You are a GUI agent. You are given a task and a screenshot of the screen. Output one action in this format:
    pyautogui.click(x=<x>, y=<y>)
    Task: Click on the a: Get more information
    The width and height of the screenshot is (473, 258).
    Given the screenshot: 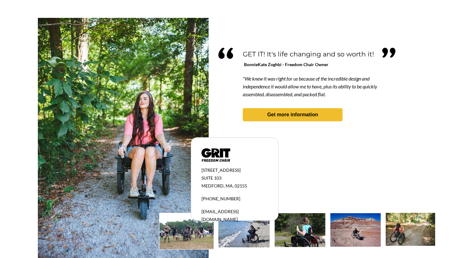 What is the action you would take?
    pyautogui.click(x=293, y=115)
    